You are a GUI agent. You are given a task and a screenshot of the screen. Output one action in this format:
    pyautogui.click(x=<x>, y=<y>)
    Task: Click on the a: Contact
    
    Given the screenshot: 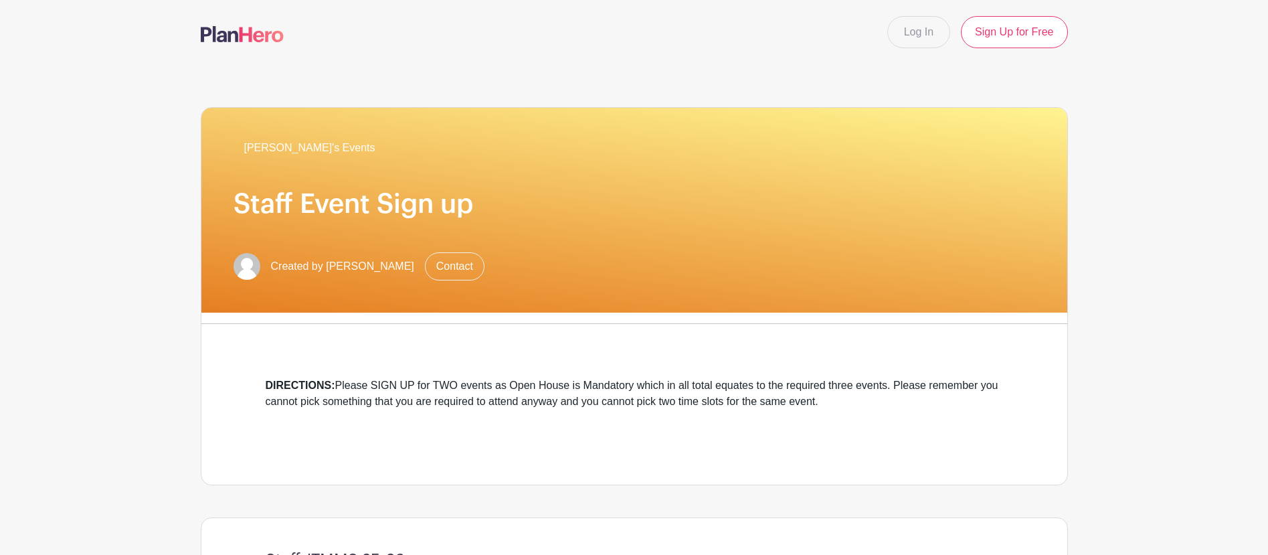 What is the action you would take?
    pyautogui.click(x=454, y=266)
    